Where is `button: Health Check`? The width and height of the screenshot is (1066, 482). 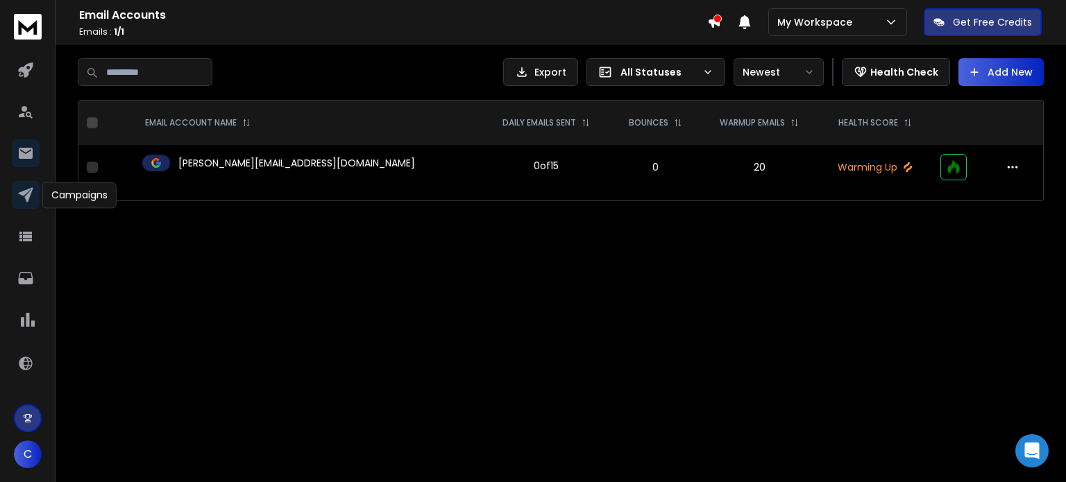 button: Health Check is located at coordinates (896, 72).